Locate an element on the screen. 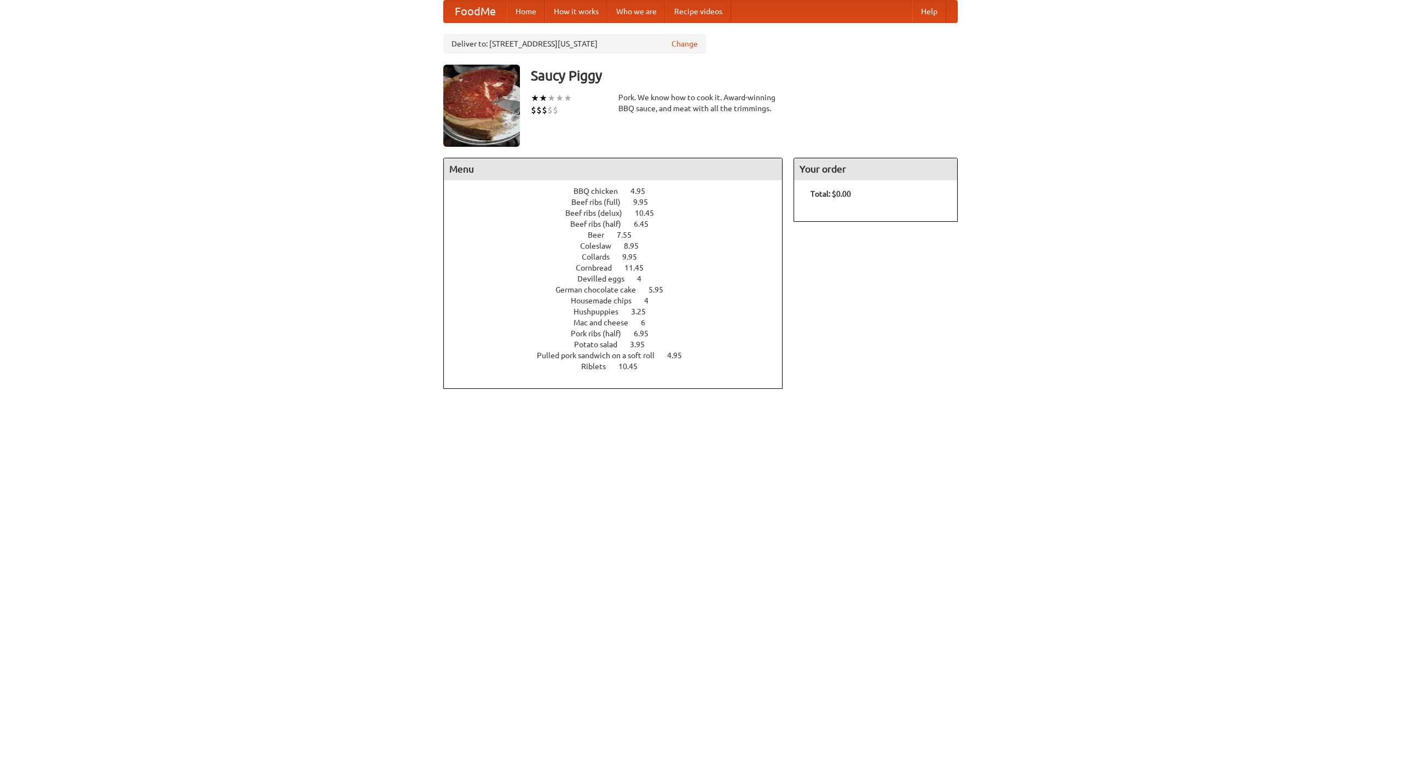 The width and height of the screenshot is (1401, 775). span: Beef ribs (delux) is located at coordinates (599, 213).